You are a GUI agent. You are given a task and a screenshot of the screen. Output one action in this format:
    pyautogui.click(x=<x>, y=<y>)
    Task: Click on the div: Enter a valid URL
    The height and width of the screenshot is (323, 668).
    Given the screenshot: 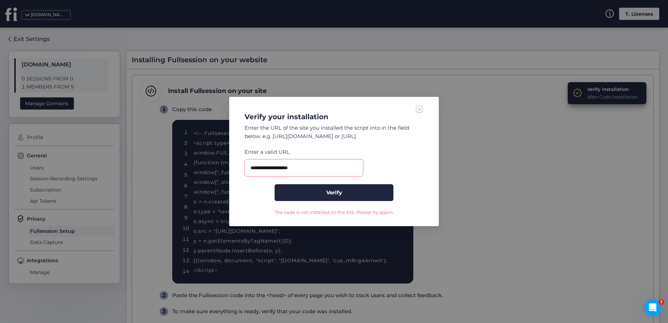 What is the action you would take?
    pyautogui.click(x=304, y=152)
    